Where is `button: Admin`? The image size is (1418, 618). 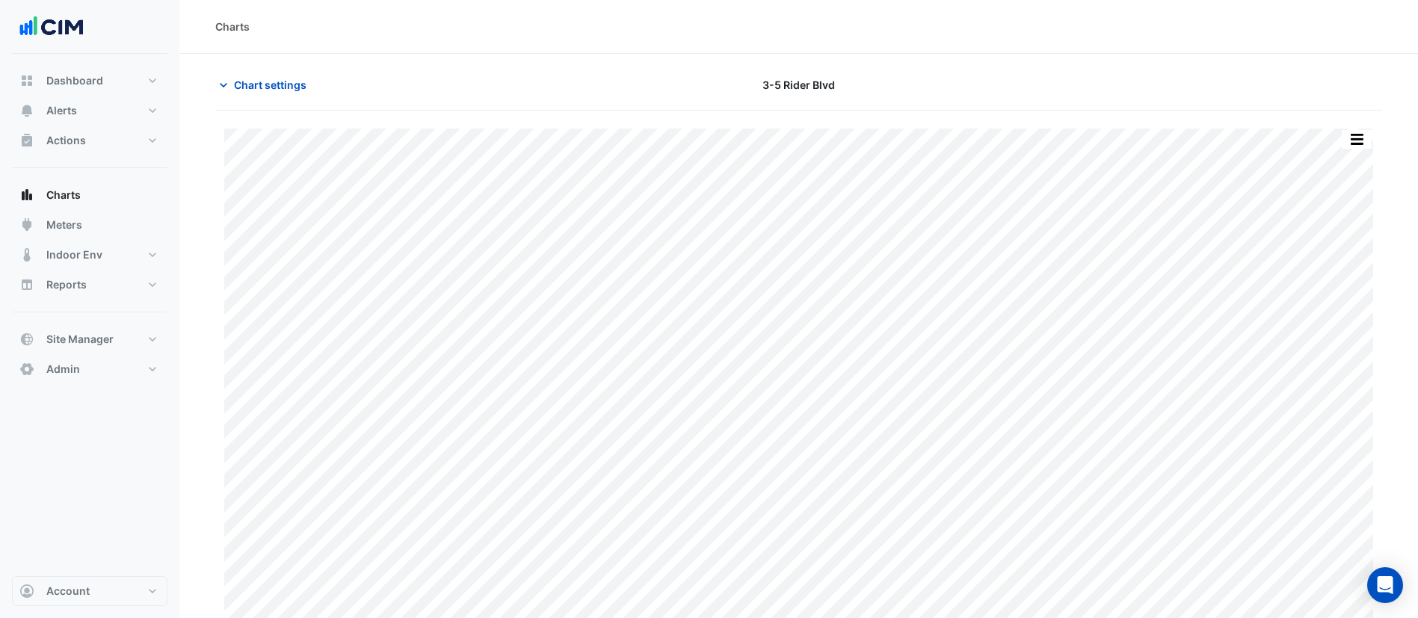
button: Admin is located at coordinates (90, 369).